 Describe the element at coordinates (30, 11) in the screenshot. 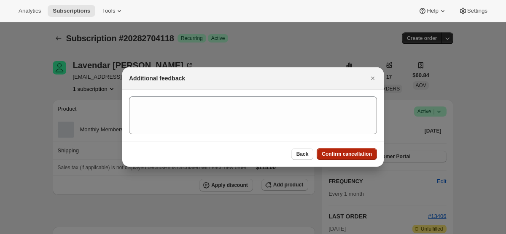

I see `button: Analytics` at that location.